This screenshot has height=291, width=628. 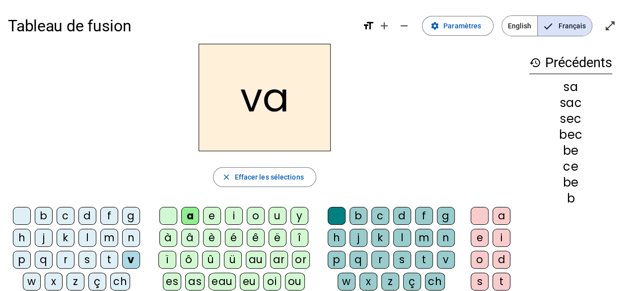 I want to click on span: Paramètres, so click(x=462, y=26).